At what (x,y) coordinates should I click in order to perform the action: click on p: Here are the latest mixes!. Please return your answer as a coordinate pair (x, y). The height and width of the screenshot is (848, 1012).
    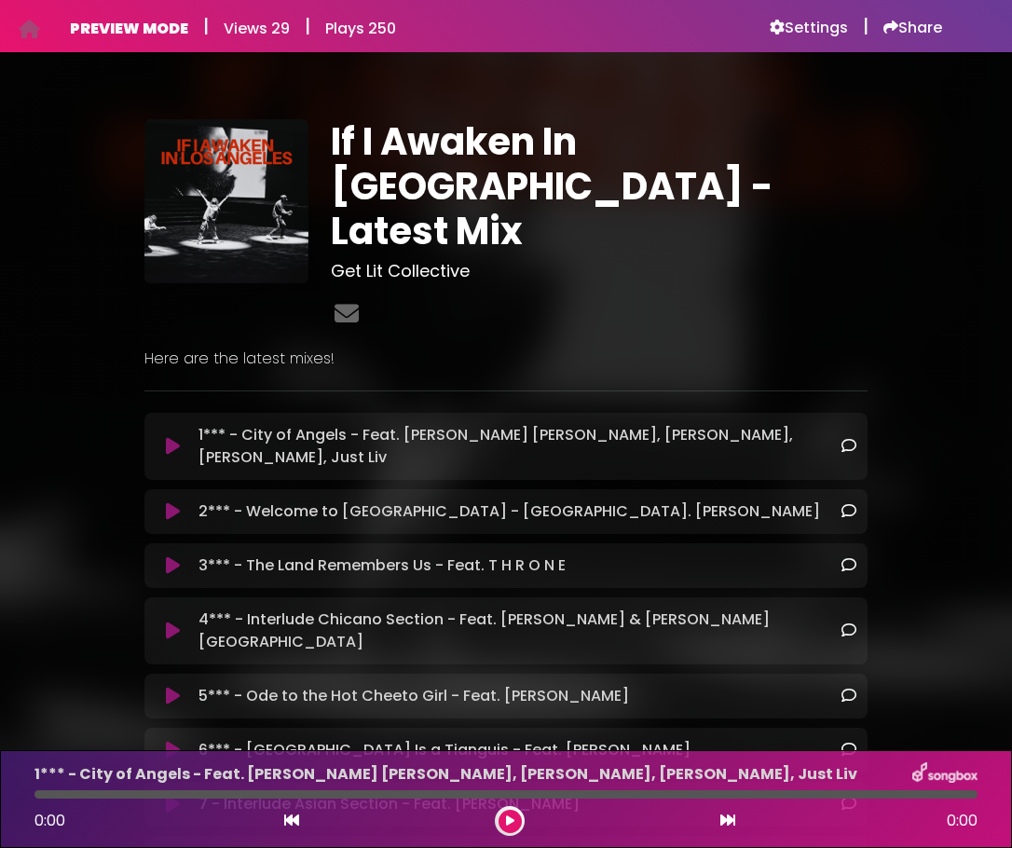
    Looking at the image, I should click on (506, 359).